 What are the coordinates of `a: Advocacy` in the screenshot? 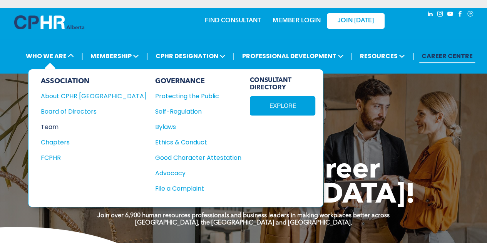 It's located at (198, 173).